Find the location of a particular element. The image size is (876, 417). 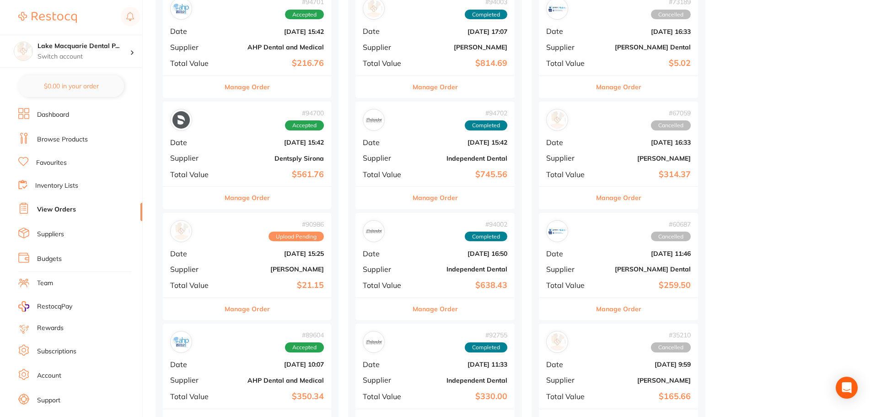

img: Independent Dental is located at coordinates (374, 342).